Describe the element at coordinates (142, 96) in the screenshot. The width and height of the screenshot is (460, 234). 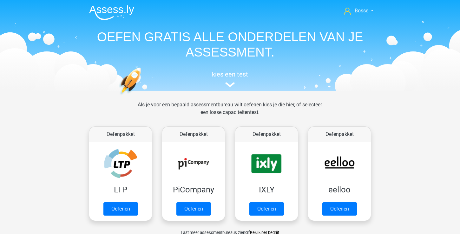
I see `img: oefenen` at that location.